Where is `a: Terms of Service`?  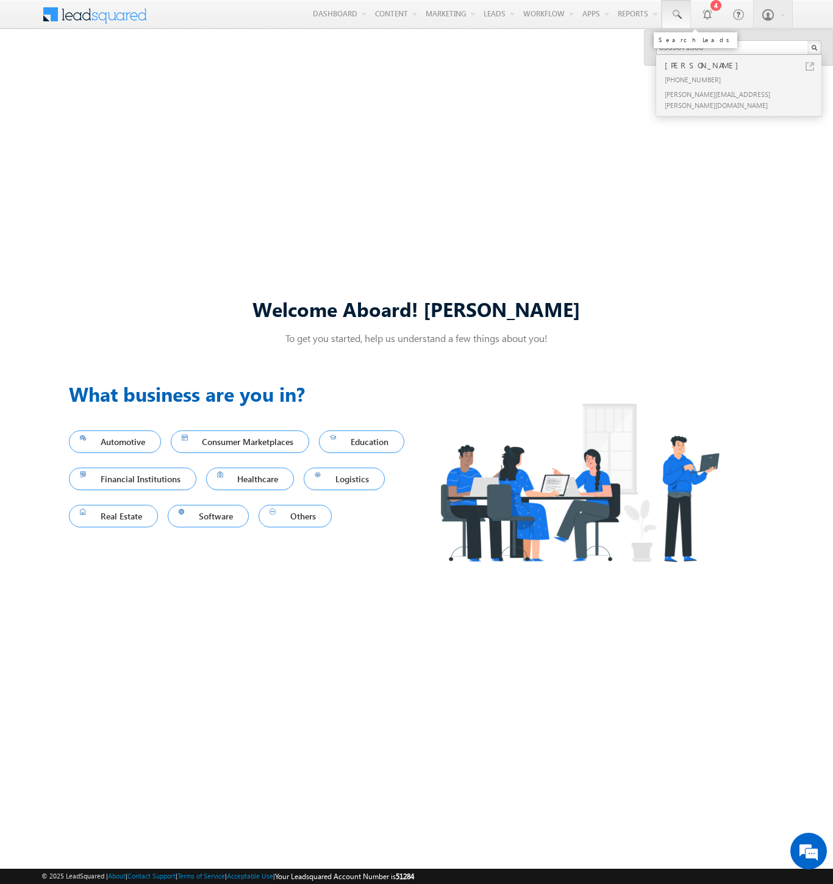
a: Terms of Service is located at coordinates (201, 875).